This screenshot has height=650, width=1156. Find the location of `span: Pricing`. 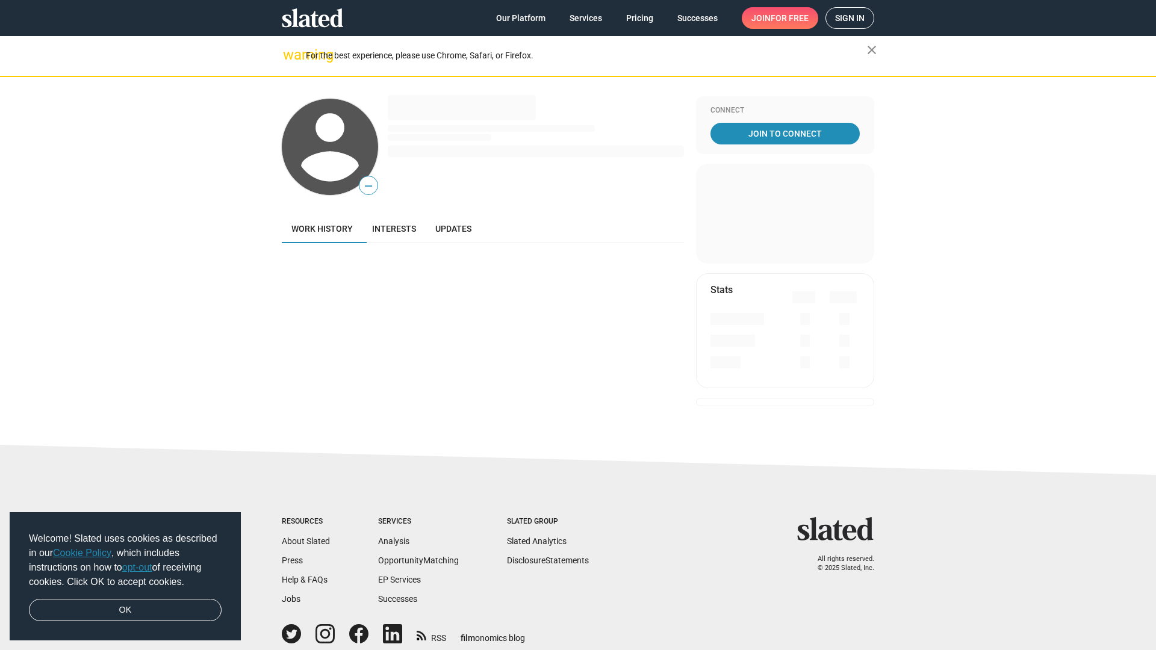

span: Pricing is located at coordinates (639, 18).